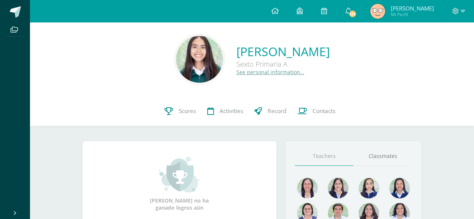 This screenshot has height=219, width=474. What do you see at coordinates (270, 72) in the screenshot?
I see `a: See personal information…` at bounding box center [270, 72].